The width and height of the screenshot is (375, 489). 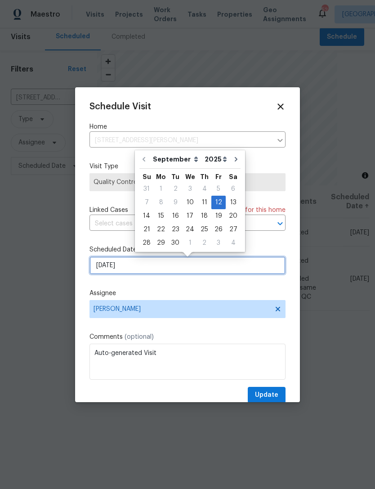 What do you see at coordinates (161, 189) in the screenshot?
I see `div: Mon Sep 01 2025` at bounding box center [161, 189].